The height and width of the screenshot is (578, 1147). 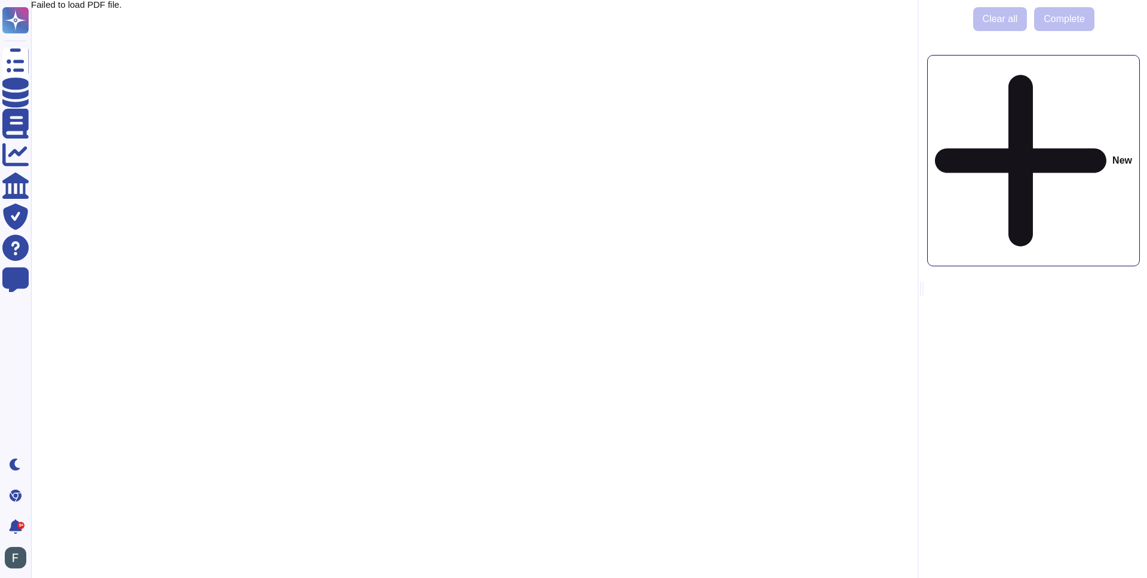 What do you see at coordinates (1064, 19) in the screenshot?
I see `span: Complete` at bounding box center [1064, 19].